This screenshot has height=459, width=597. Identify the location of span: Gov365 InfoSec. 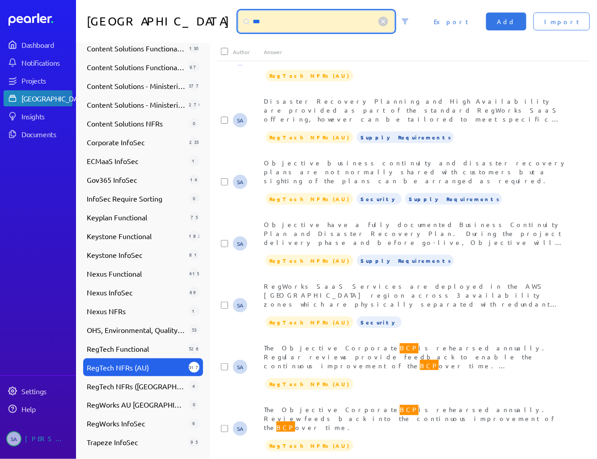
(136, 180).